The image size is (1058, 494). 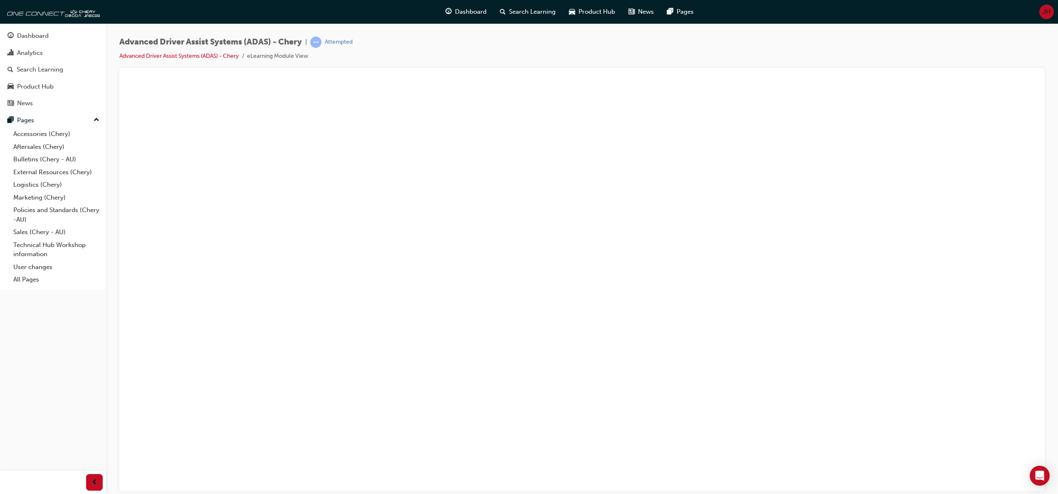 What do you see at coordinates (316, 42) in the screenshot?
I see `span: learningRecordVerb_ATTEMPT-icon` at bounding box center [316, 42].